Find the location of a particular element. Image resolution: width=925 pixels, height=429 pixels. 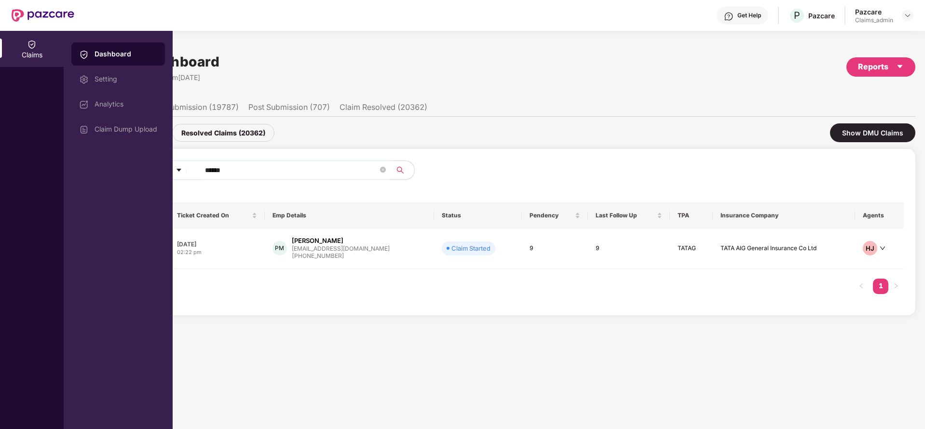

button: right is located at coordinates (896, 286).